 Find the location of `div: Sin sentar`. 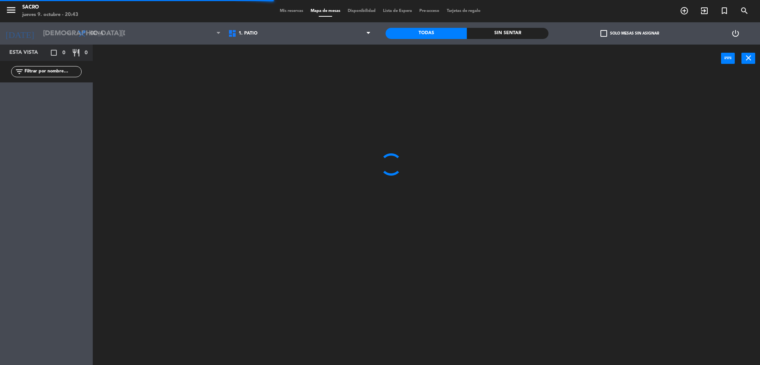

div: Sin sentar is located at coordinates (507, 33).